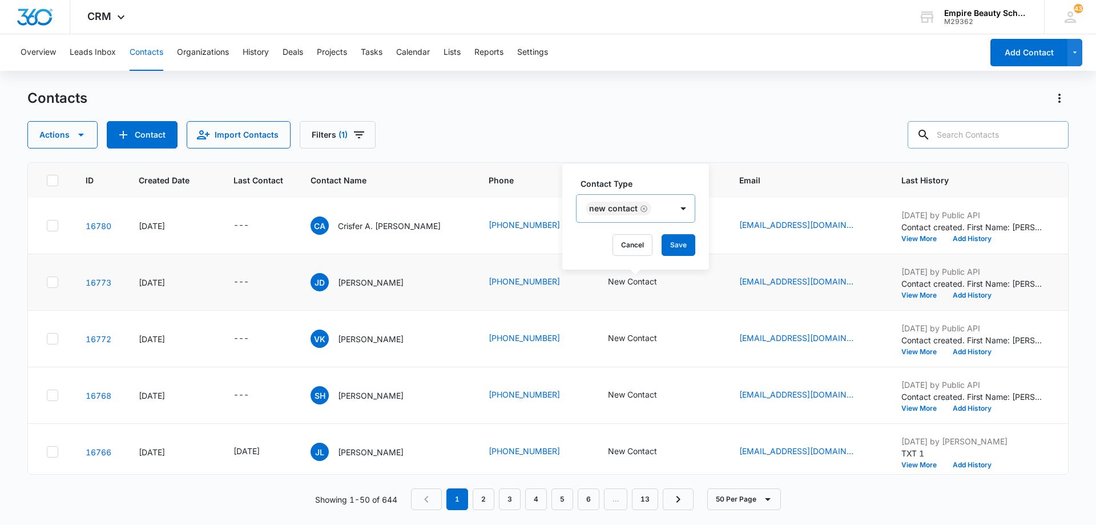 The image size is (1096, 525). What do you see at coordinates (293, 53) in the screenshot?
I see `button: Deals` at bounding box center [293, 53].